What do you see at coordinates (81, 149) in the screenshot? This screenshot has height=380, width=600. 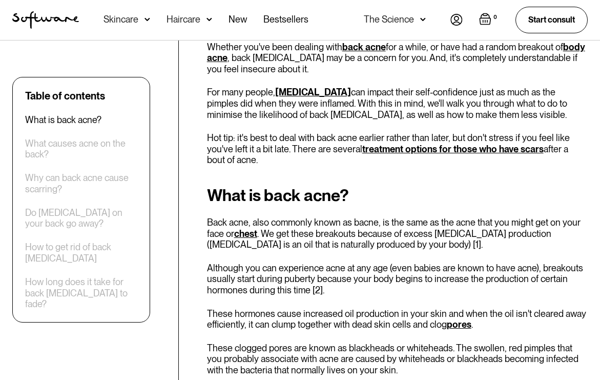 I see `div: What causes acne on the back?` at bounding box center [81, 149].